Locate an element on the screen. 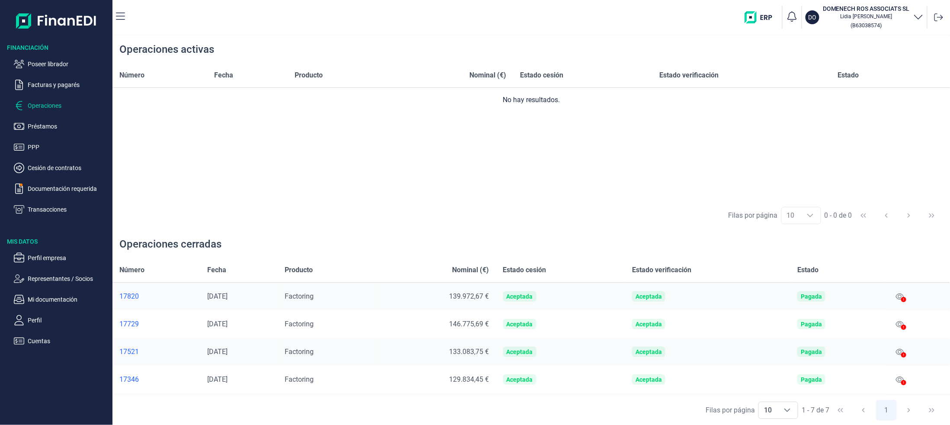 The image size is (950, 425). p: Perfil empresa is located at coordinates (68, 258).